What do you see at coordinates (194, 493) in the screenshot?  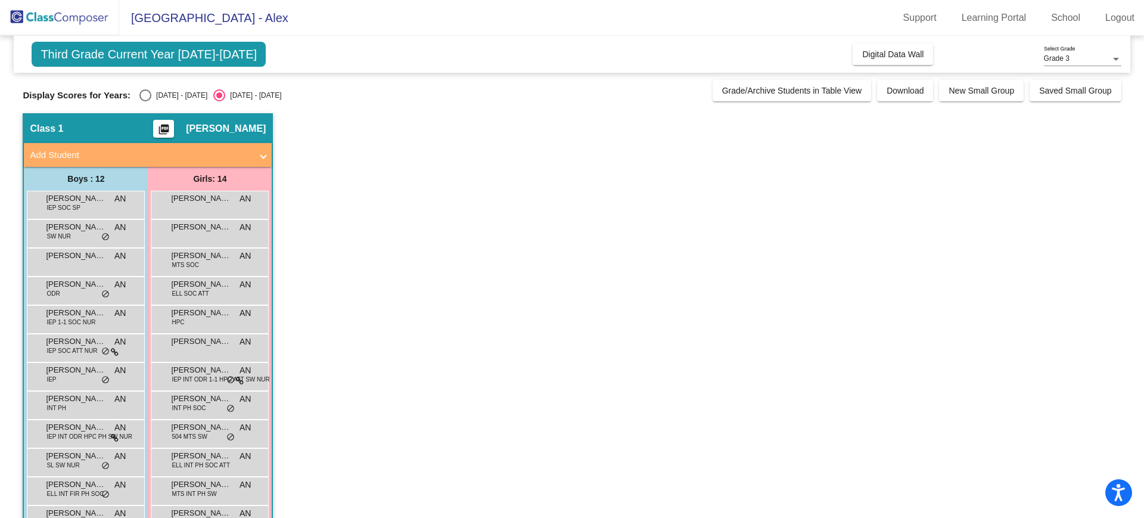 I see `span: MTS INT PH SW` at bounding box center [194, 493].